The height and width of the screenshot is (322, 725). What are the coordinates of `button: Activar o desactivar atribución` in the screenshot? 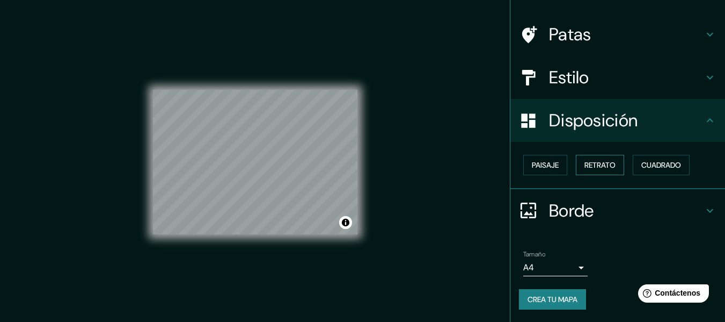 It's located at (346, 222).